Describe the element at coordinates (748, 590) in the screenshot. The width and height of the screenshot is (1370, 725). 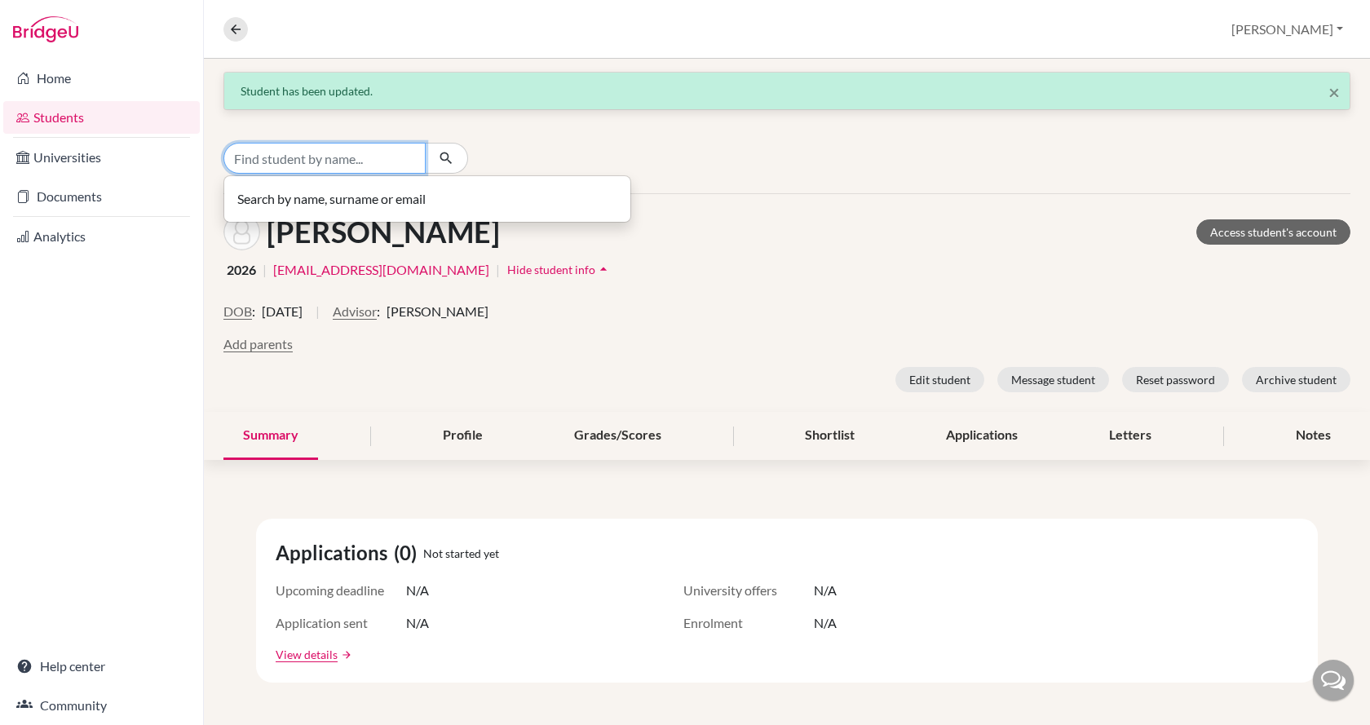
I see `span: University offers` at that location.